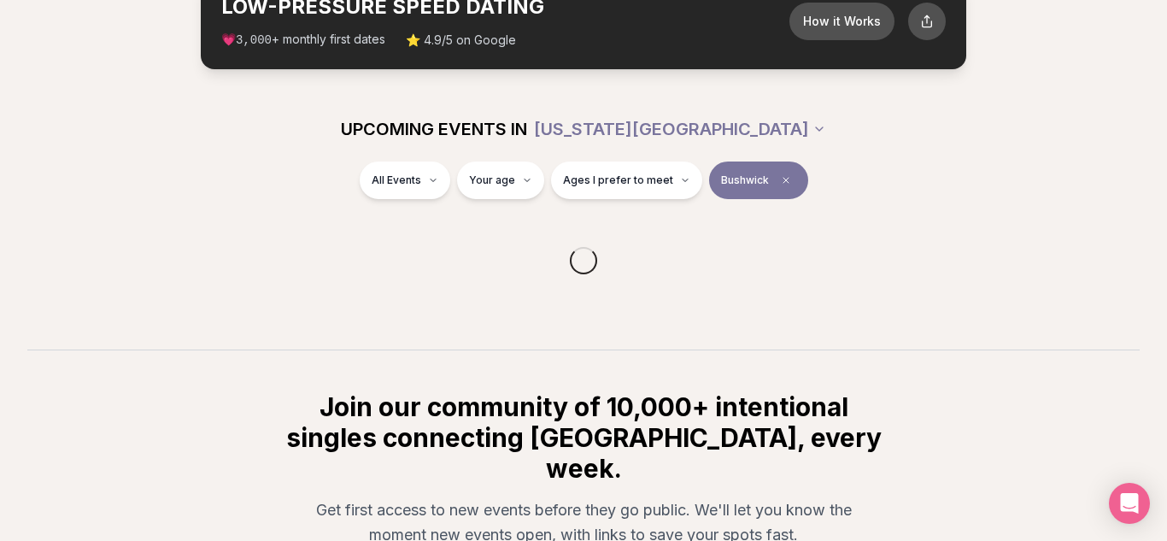 The height and width of the screenshot is (541, 1167). I want to click on button: All Events, so click(405, 180).